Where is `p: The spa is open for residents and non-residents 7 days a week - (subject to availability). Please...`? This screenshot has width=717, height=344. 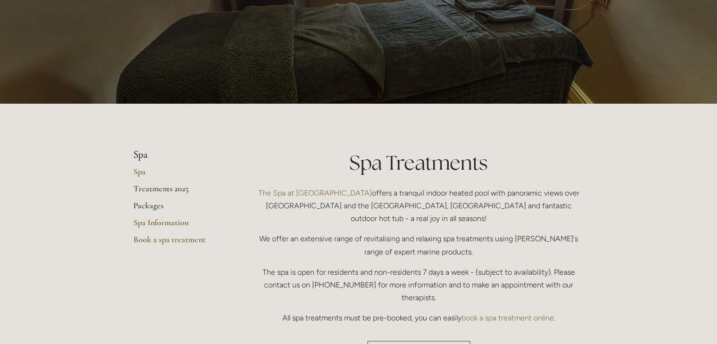 p: The spa is open for residents and non-residents 7 days a week - (subject to availability). Please... is located at coordinates (418, 285).